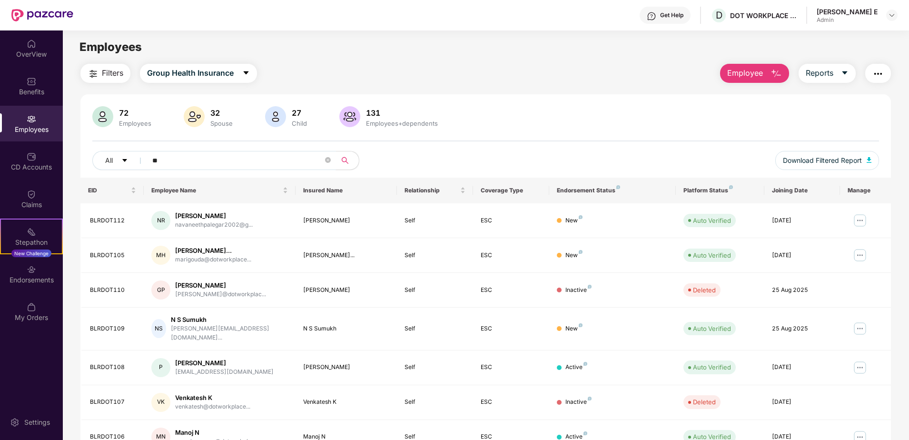  I want to click on img: svg+xml;base64,PHN2ZyBpZD0iRHJvcGRvd24tMzJ4MzIiIHhtbG5zPSJodHRwOi8vd3d3LnczLm9yZy8yMDAwL3N2ZyIgd2..., so click(892, 15).